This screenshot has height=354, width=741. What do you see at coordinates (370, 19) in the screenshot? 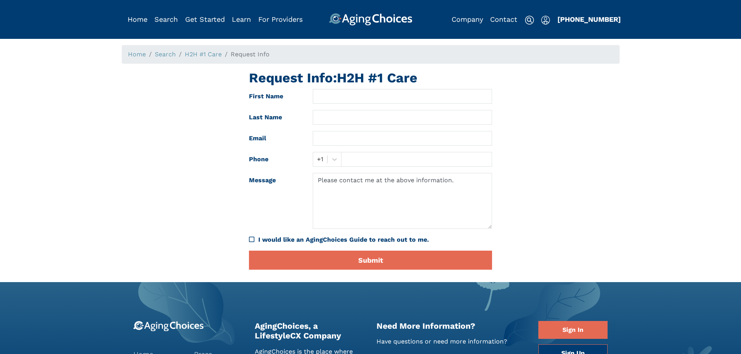
I see `img: AgingChoices` at bounding box center [370, 19].